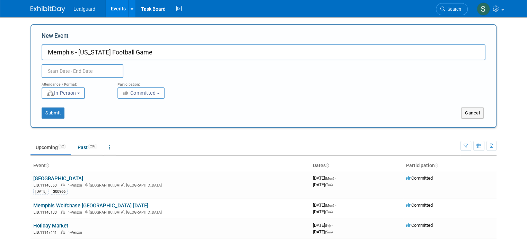 The height and width of the screenshot is (241, 527). What do you see at coordinates (357, 166) in the screenshot?
I see `th: Dates` at bounding box center [357, 166].